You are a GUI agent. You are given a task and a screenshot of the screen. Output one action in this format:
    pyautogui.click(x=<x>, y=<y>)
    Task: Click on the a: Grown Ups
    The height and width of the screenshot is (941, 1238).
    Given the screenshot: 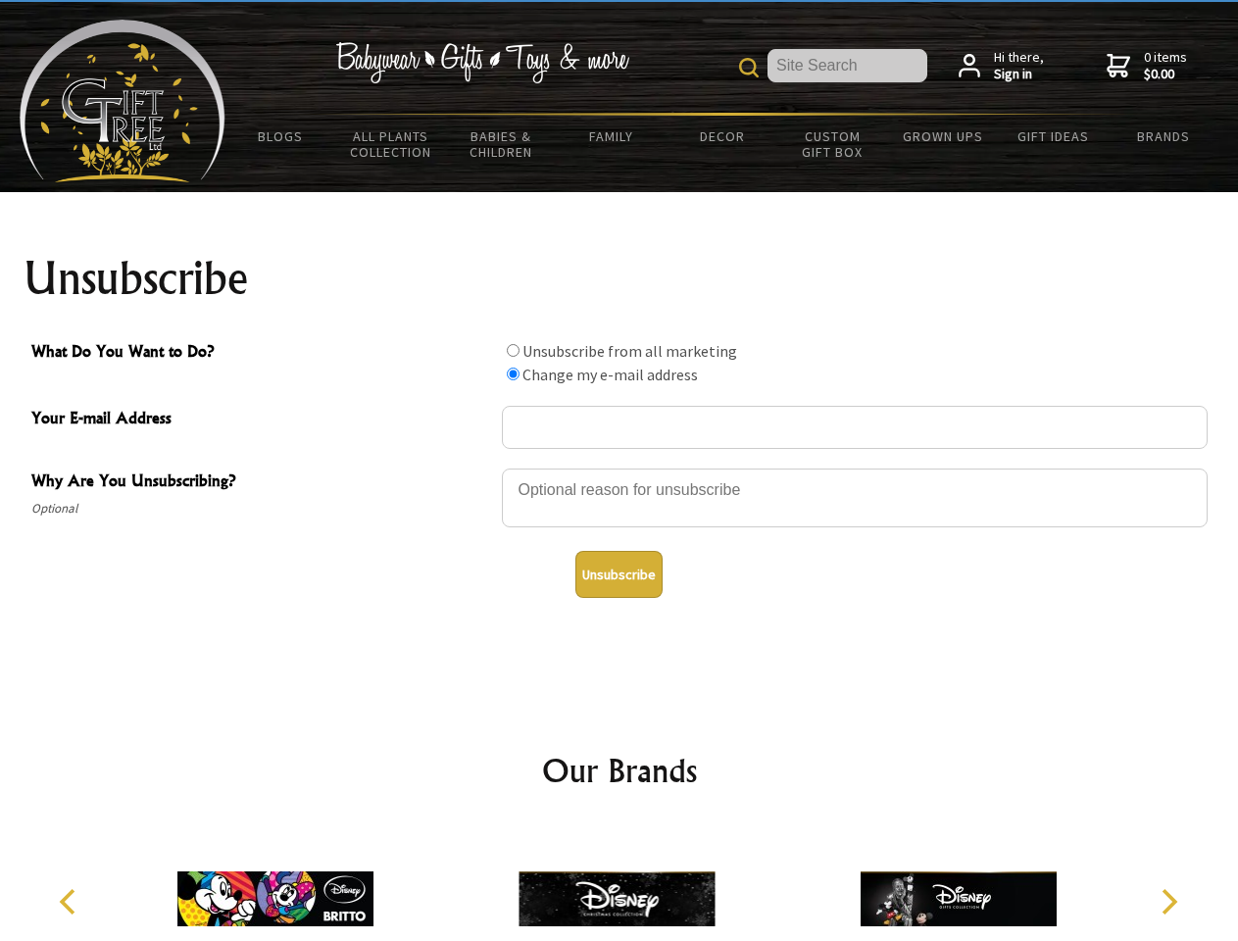 What is the action you would take?
    pyautogui.click(x=942, y=136)
    